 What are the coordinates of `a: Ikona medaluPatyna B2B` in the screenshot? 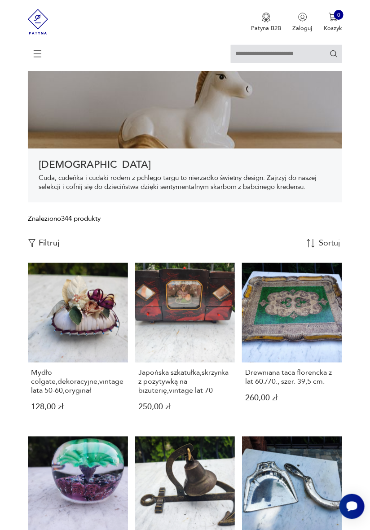 It's located at (266, 22).